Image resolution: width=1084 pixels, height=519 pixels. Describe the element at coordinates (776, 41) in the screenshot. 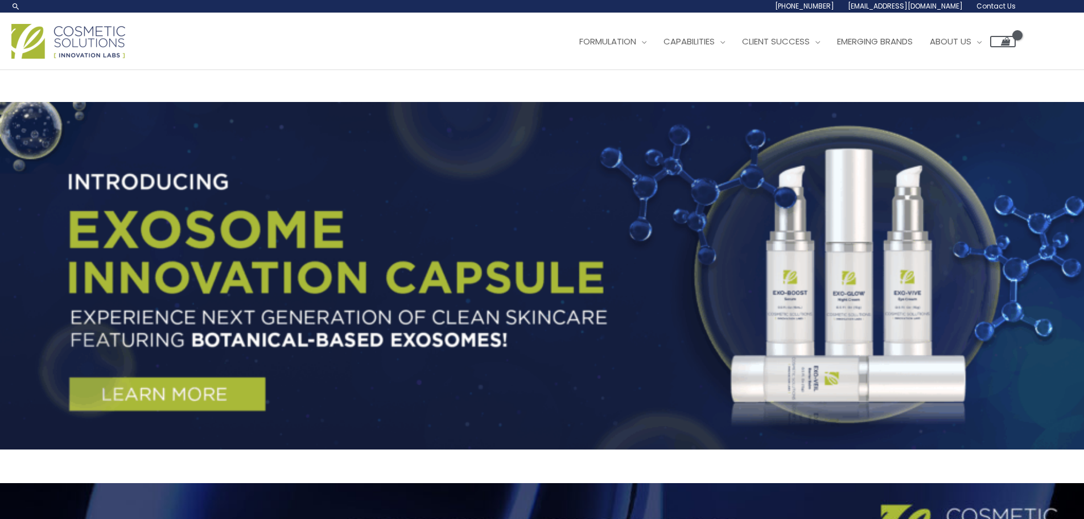

I see `span: Client Success` at that location.